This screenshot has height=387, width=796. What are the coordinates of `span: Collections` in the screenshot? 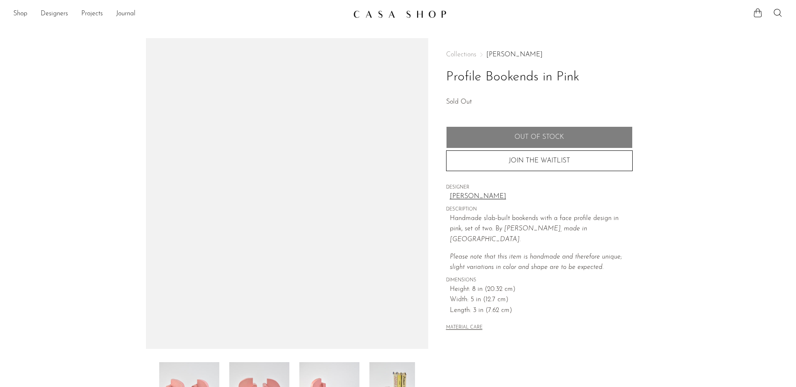 It's located at (461, 55).